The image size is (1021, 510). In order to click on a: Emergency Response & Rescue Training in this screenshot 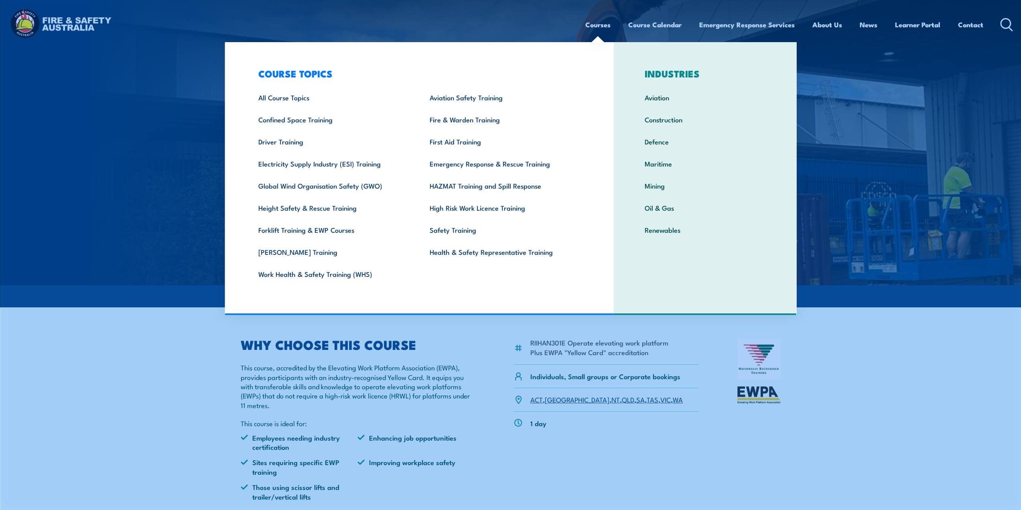, I will do `click(503, 163)`.